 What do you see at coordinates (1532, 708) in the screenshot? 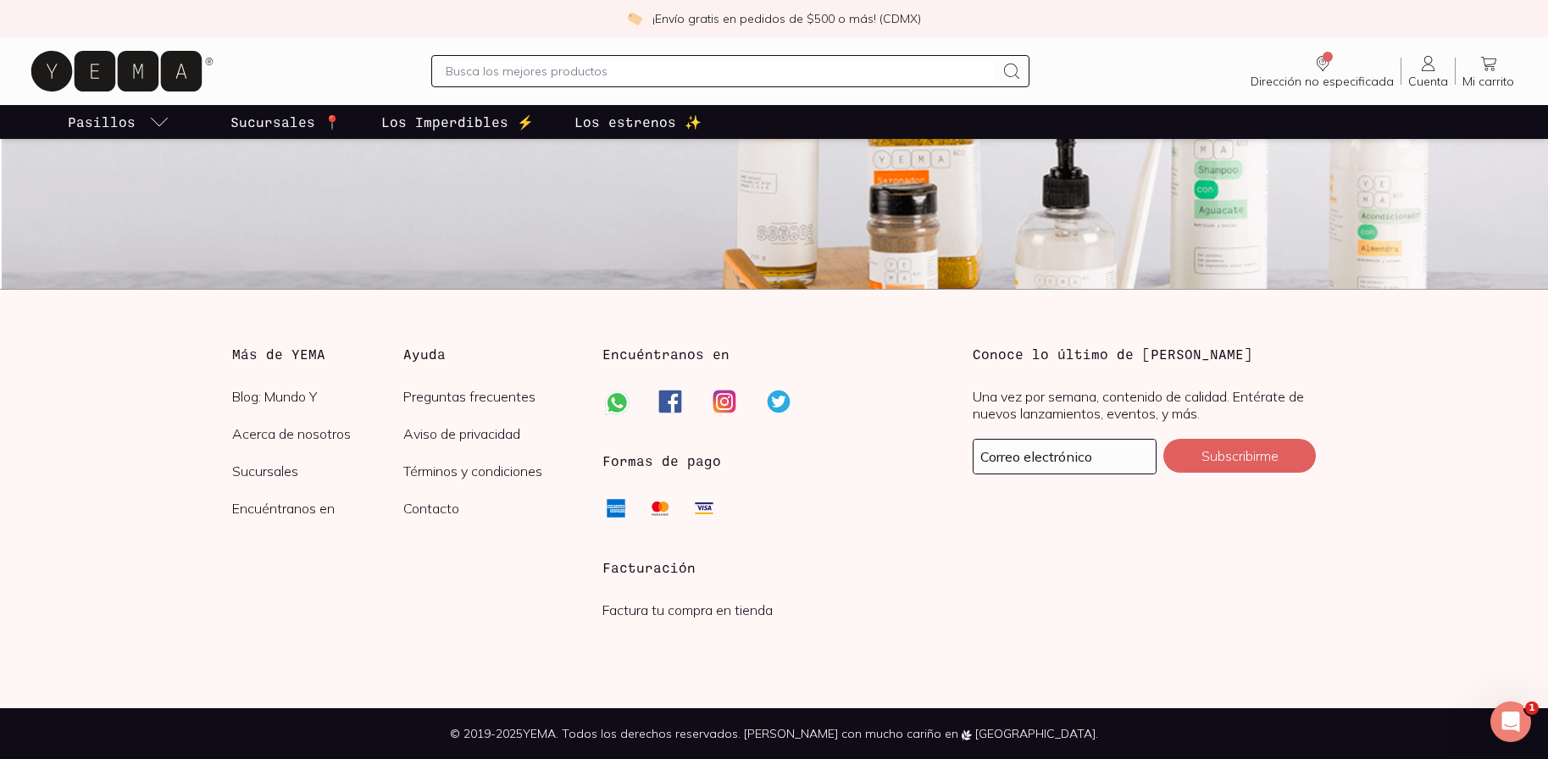
I see `span: 1` at bounding box center [1532, 708].